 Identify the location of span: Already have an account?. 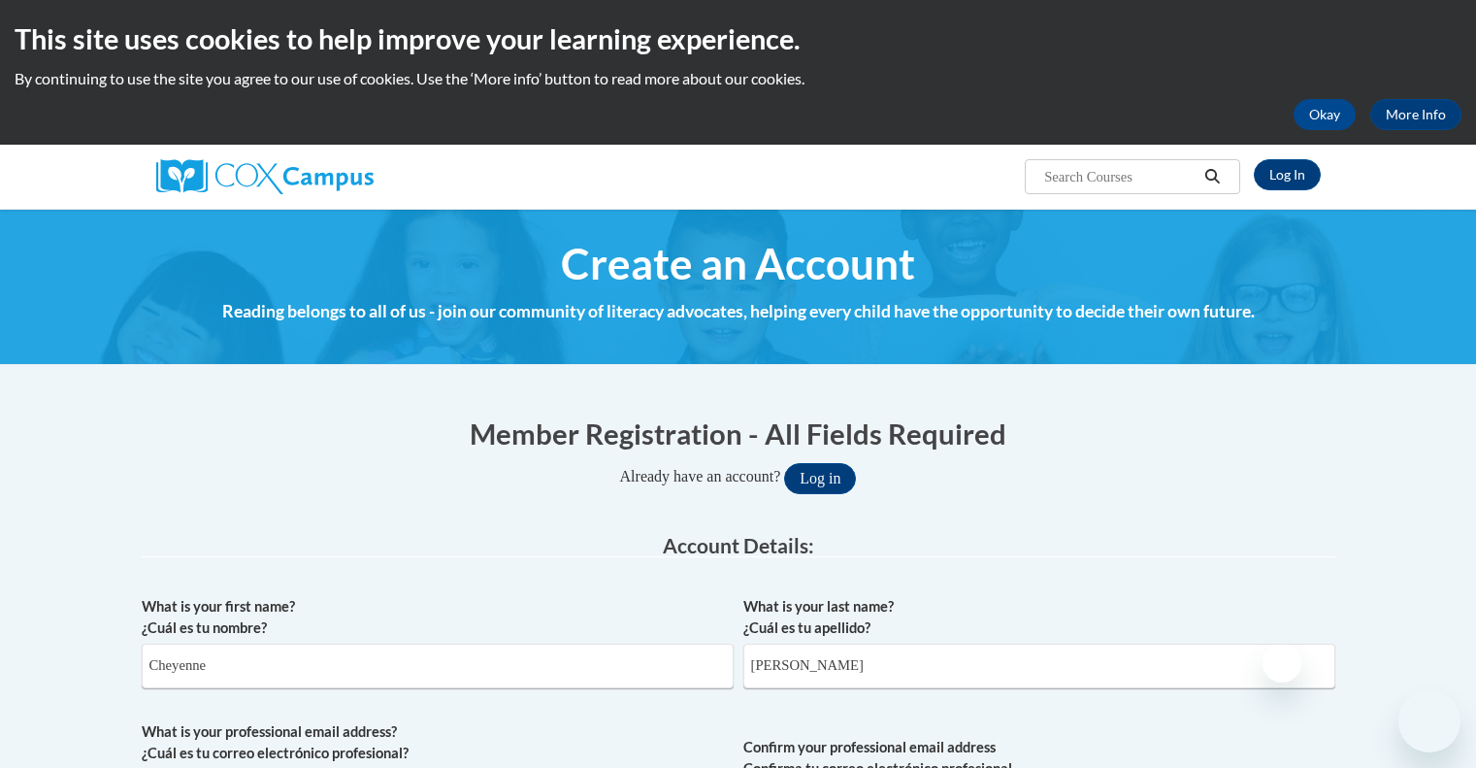
(701, 476).